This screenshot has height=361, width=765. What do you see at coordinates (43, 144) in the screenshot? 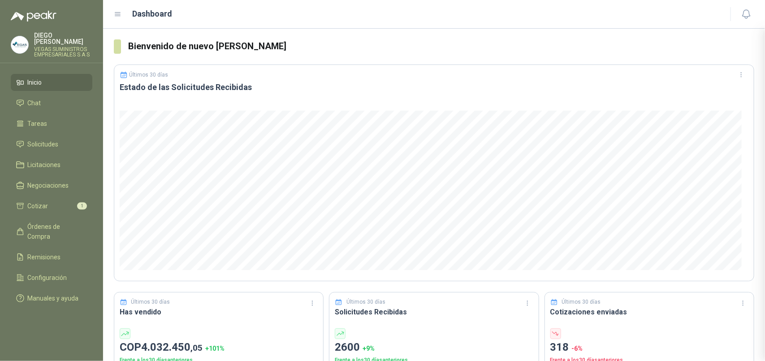
I see `span: Solicitudes` at bounding box center [43, 144].